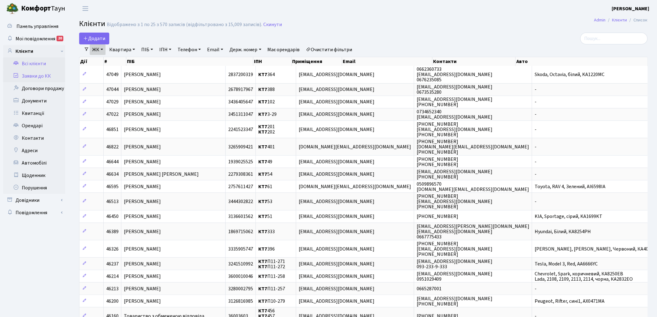  I want to click on span: Peugeot, Rifter, сині1, АХ0471МА, so click(570, 301).